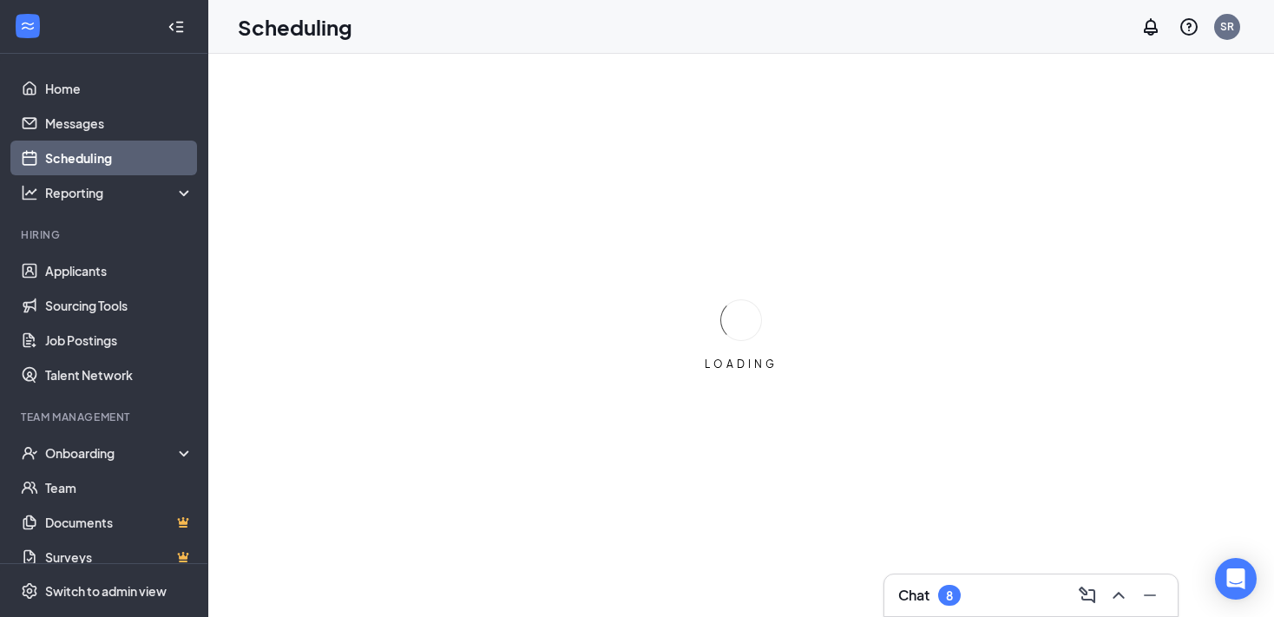  I want to click on a: Sourcing Tools, so click(119, 306).